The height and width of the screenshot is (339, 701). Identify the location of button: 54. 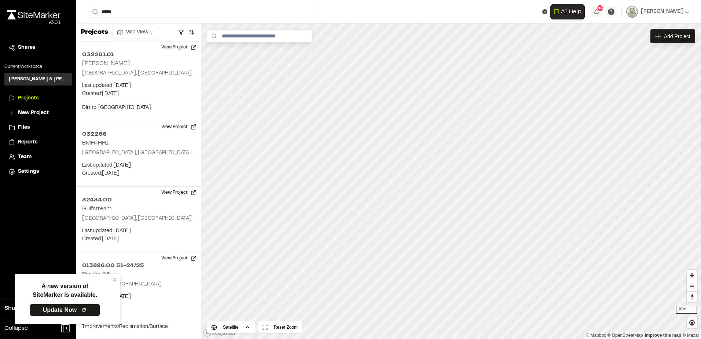
(597, 12).